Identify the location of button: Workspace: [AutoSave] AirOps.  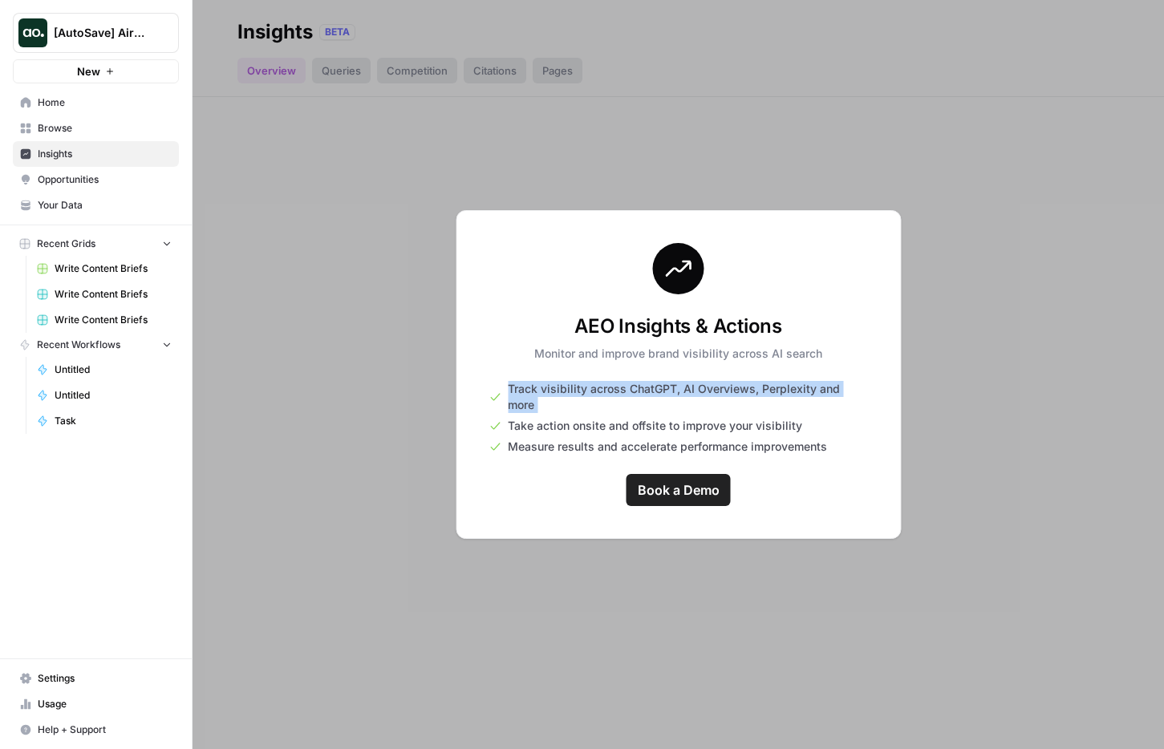
(95, 33).